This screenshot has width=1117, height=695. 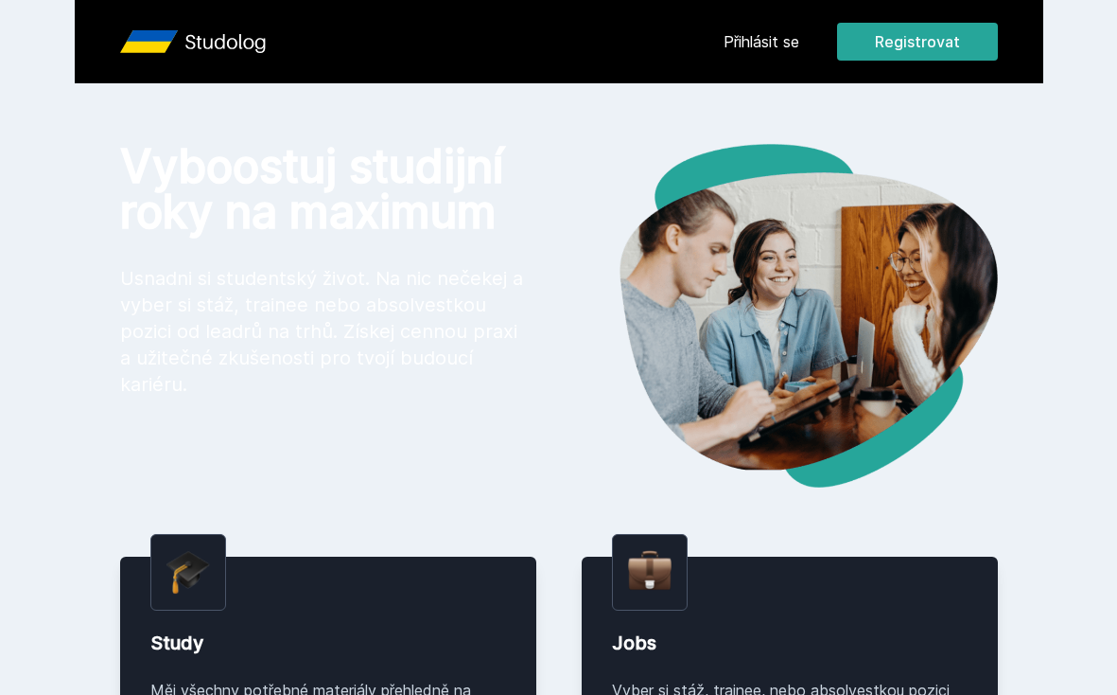 I want to click on img: briefcase.png, so click(x=650, y=570).